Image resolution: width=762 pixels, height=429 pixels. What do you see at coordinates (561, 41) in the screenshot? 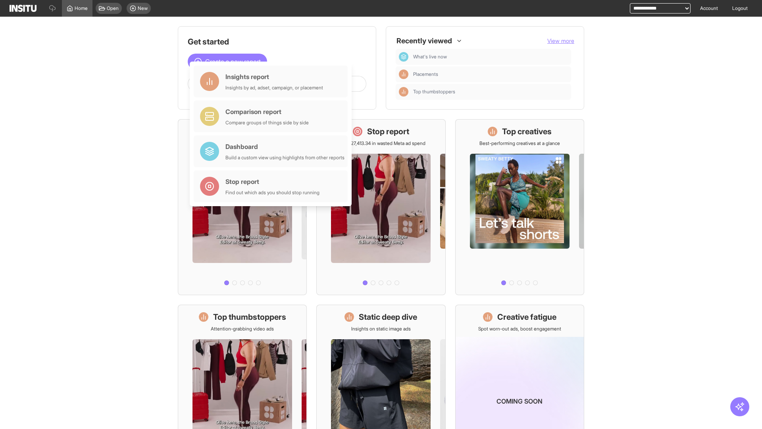
I see `button: View more` at bounding box center [561, 41].